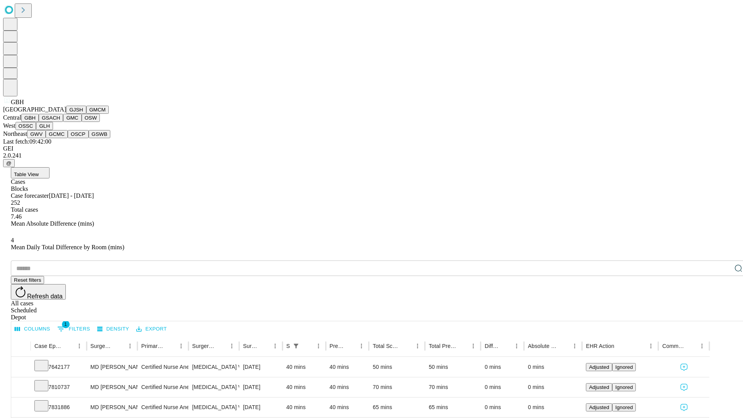  What do you see at coordinates (58, 387) in the screenshot?
I see `div: 7810737` at bounding box center [58, 387].